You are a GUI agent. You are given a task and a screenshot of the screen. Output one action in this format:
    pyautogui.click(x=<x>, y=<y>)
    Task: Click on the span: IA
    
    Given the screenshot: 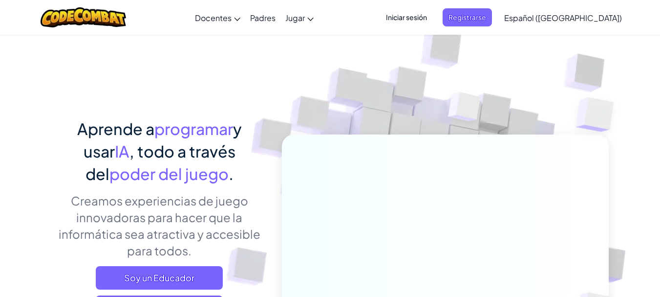 What is the action you would take?
    pyautogui.click(x=122, y=151)
    